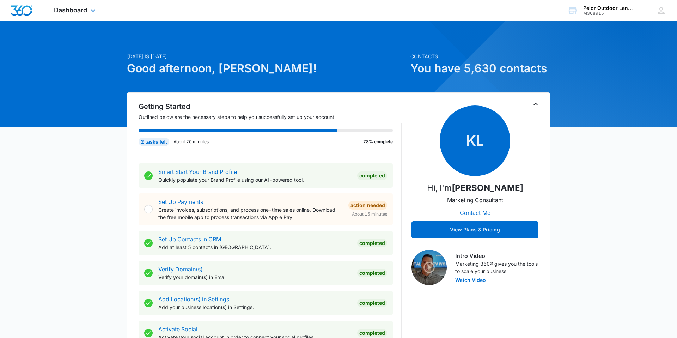  I want to click on div: account name, so click(609, 8).